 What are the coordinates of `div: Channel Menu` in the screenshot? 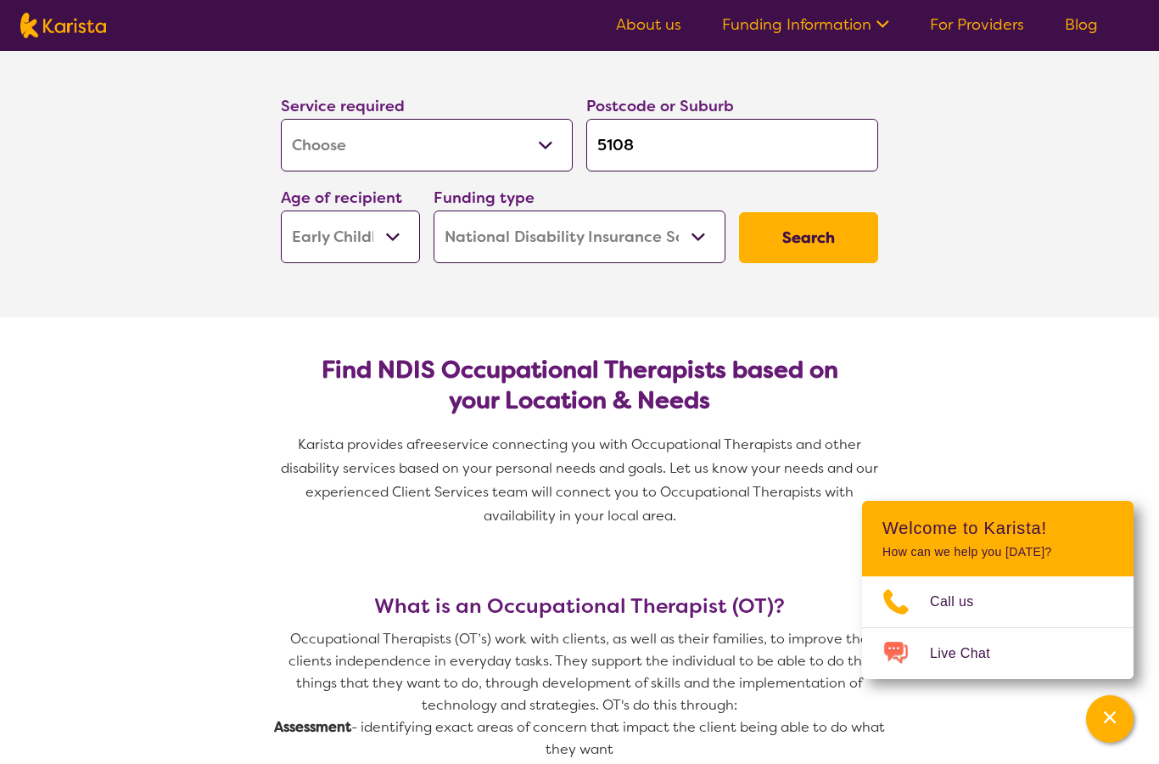 It's located at (998, 590).